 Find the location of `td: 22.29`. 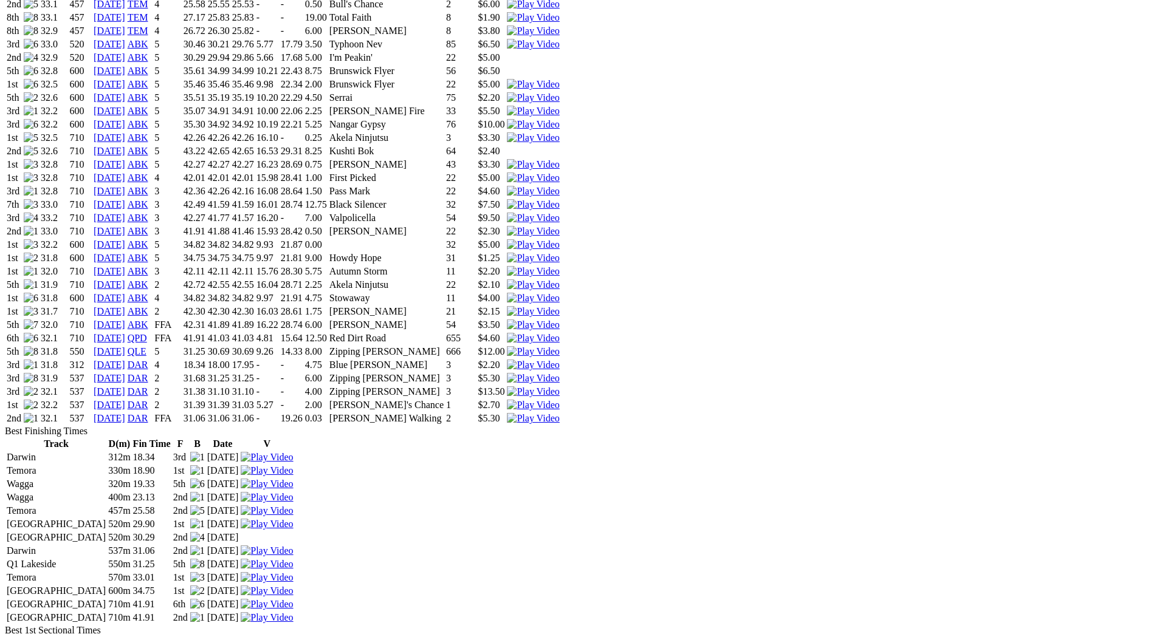

td: 22.29 is located at coordinates (292, 98).